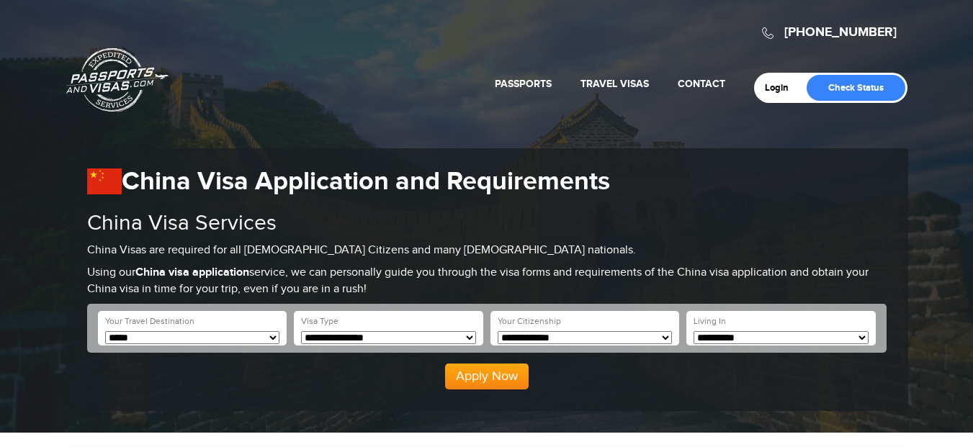 Image resolution: width=973 pixels, height=447 pixels. Describe the element at coordinates (782, 88) in the screenshot. I see `a: Login` at that location.